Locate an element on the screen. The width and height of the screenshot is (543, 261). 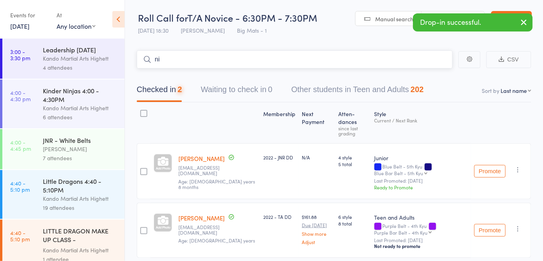
button: Checked in2 is located at coordinates (159, 91).